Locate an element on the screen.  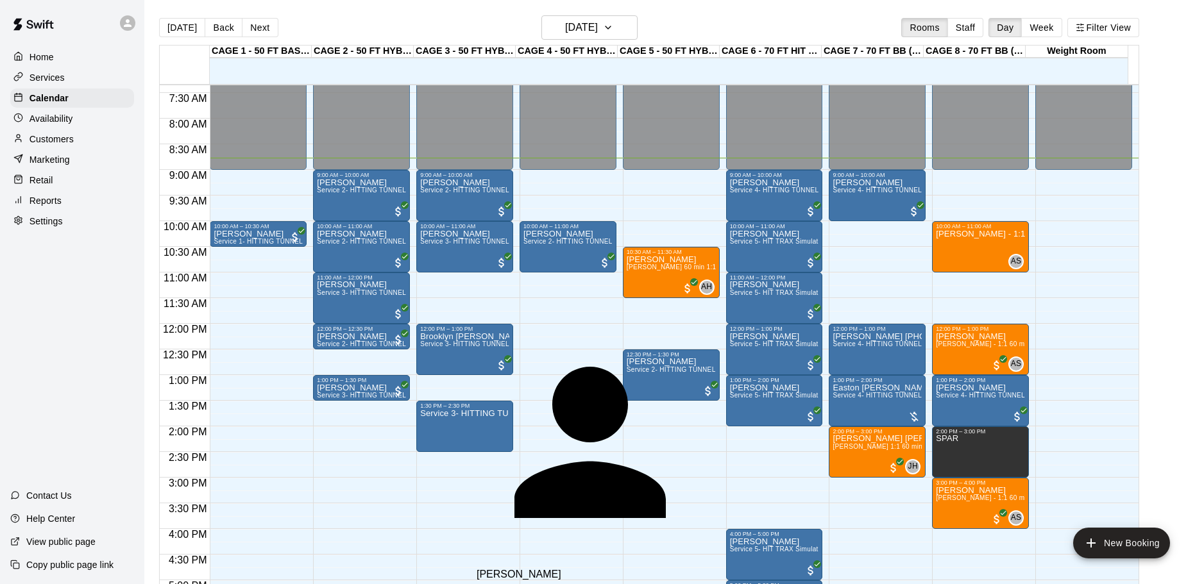
div: CAGE 5 - 50 FT HYBRID SB/BB is located at coordinates (668, 51).